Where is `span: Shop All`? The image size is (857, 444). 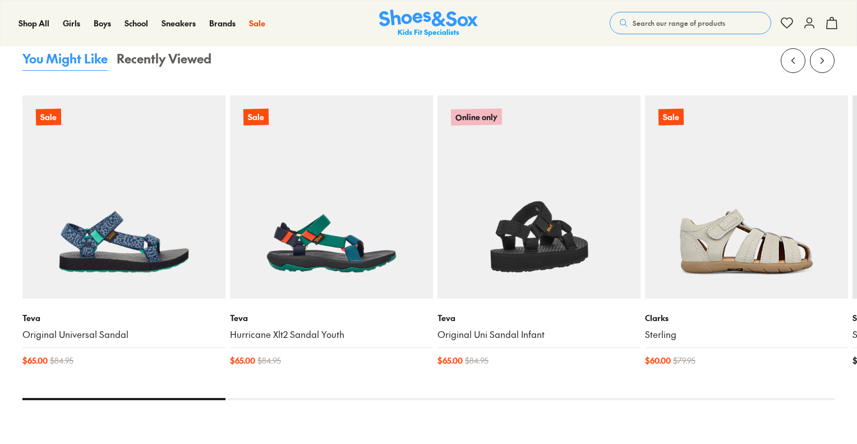 span: Shop All is located at coordinates (34, 23).